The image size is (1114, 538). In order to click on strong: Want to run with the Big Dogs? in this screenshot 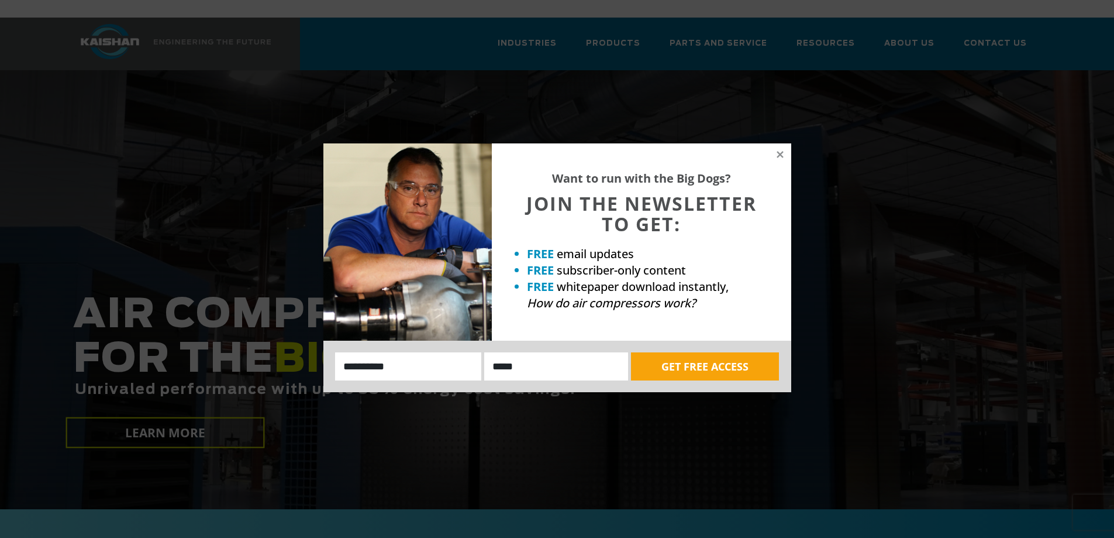, I will do `click(642, 178)`.